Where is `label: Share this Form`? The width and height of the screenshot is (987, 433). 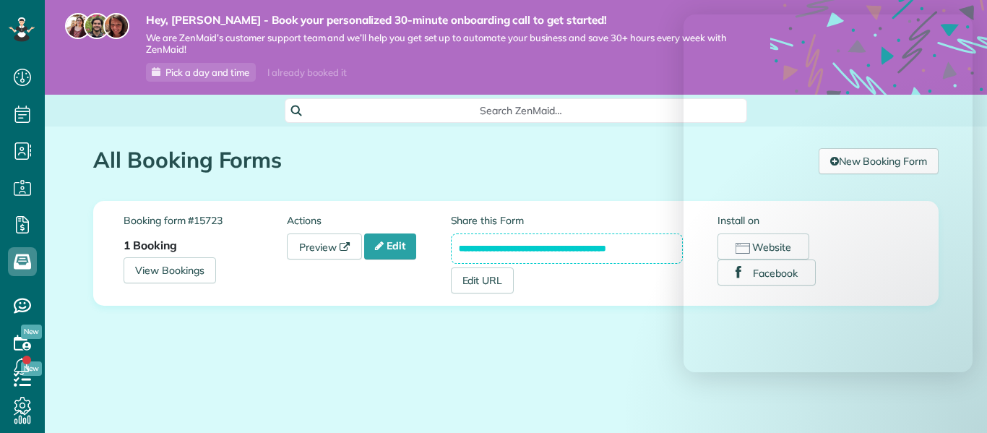
label: Share this Form is located at coordinates (567, 220).